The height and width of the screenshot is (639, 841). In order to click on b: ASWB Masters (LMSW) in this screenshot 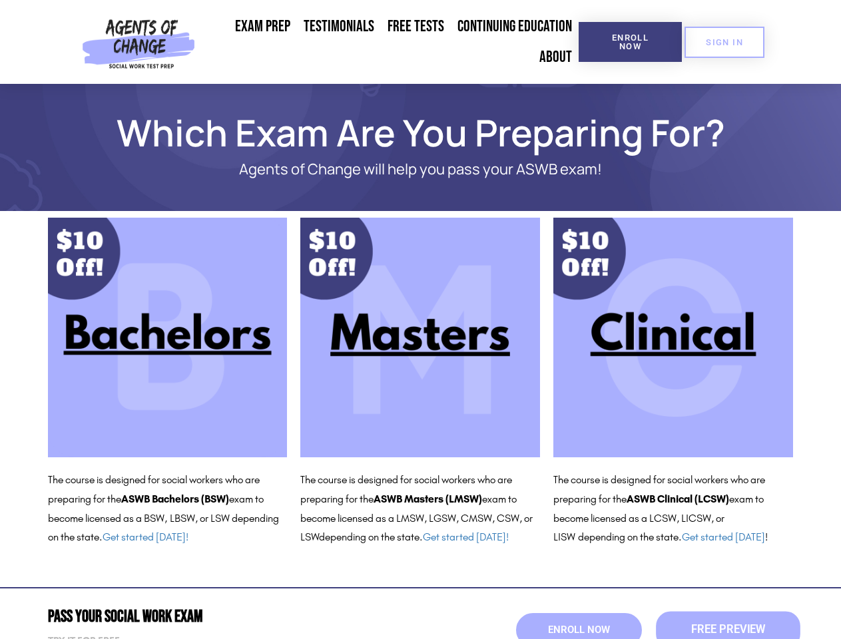, I will do `click(428, 499)`.